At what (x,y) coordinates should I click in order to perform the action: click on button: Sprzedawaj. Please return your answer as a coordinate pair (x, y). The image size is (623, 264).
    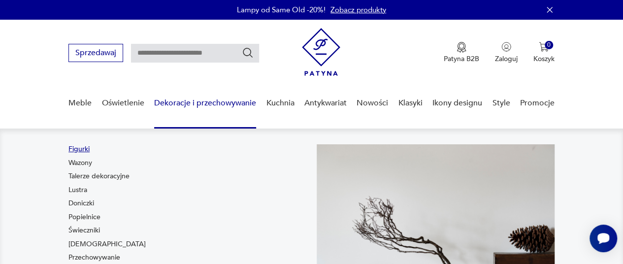
    Looking at the image, I should click on (95, 53).